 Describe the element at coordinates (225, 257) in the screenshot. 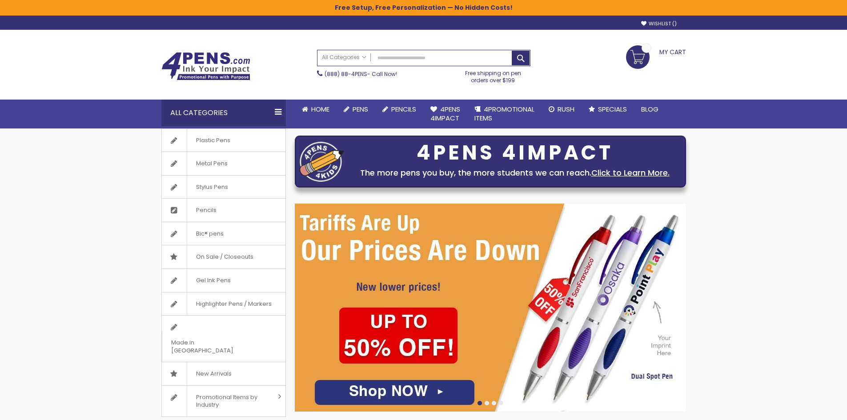

I see `span: On Sale / Closeouts` at that location.